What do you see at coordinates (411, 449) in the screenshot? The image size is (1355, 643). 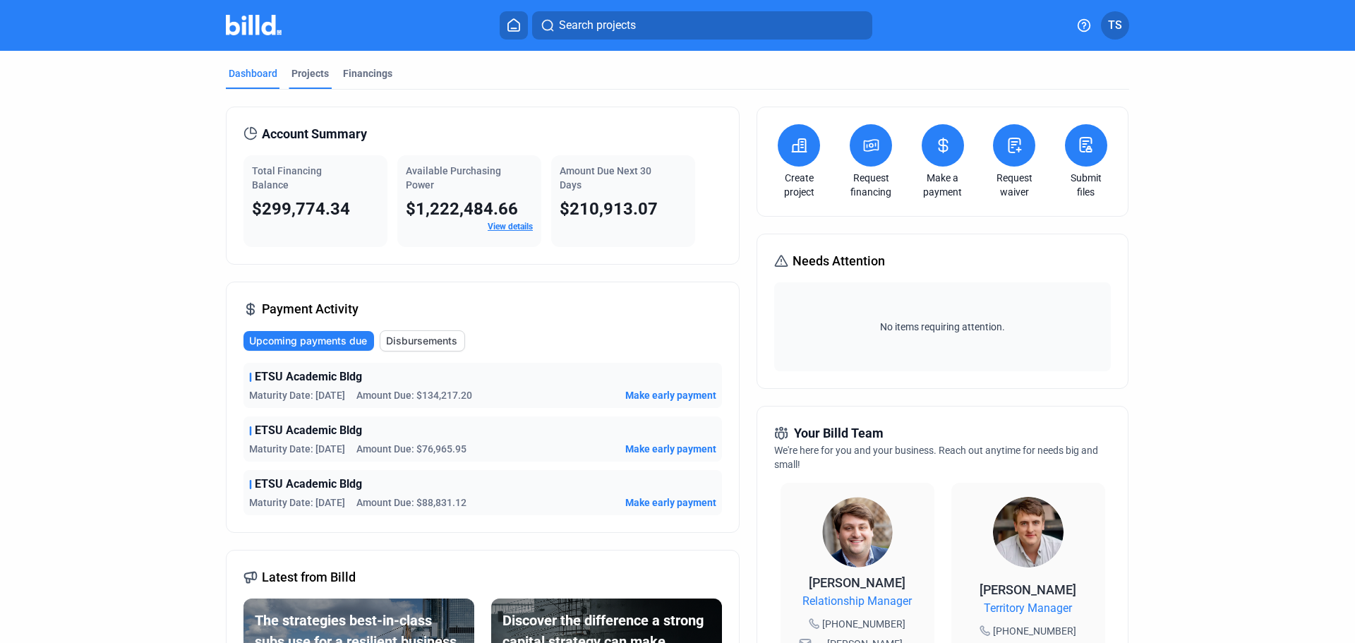 I see `span: Amount Due: $76,965.95` at bounding box center [411, 449].